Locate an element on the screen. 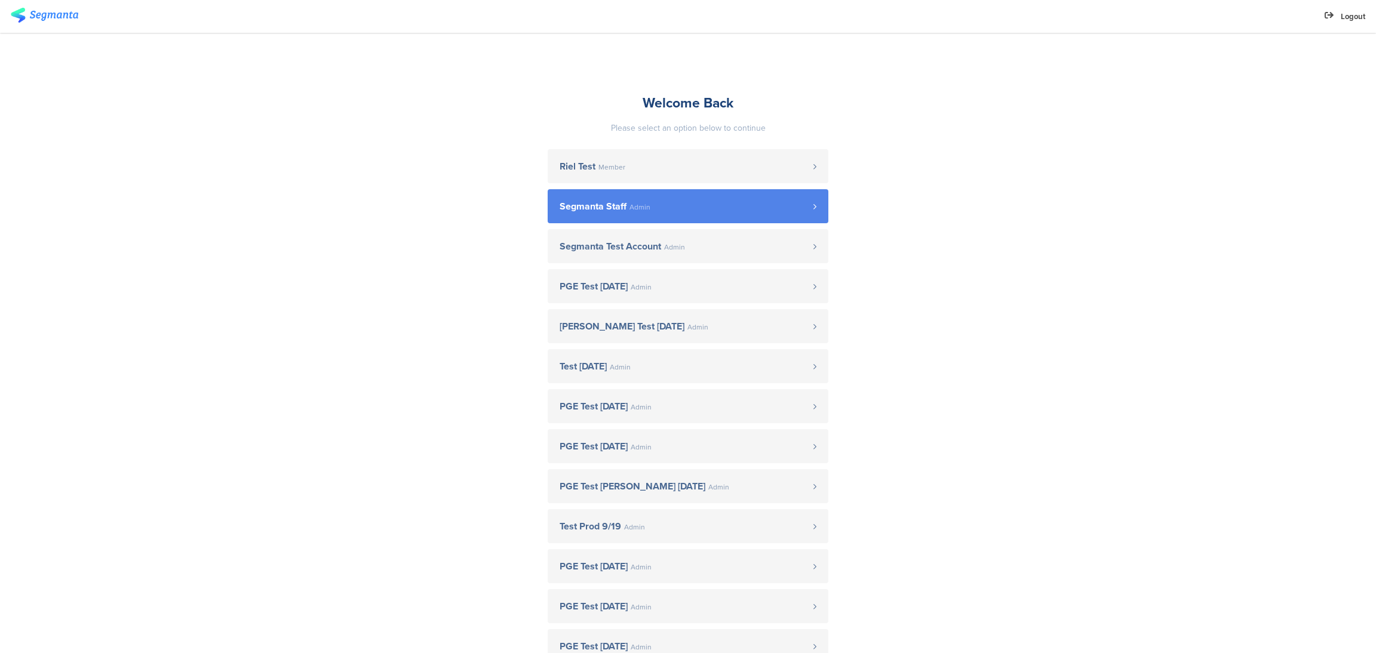  a: Test Prod 9/19 Admin is located at coordinates (688, 526).